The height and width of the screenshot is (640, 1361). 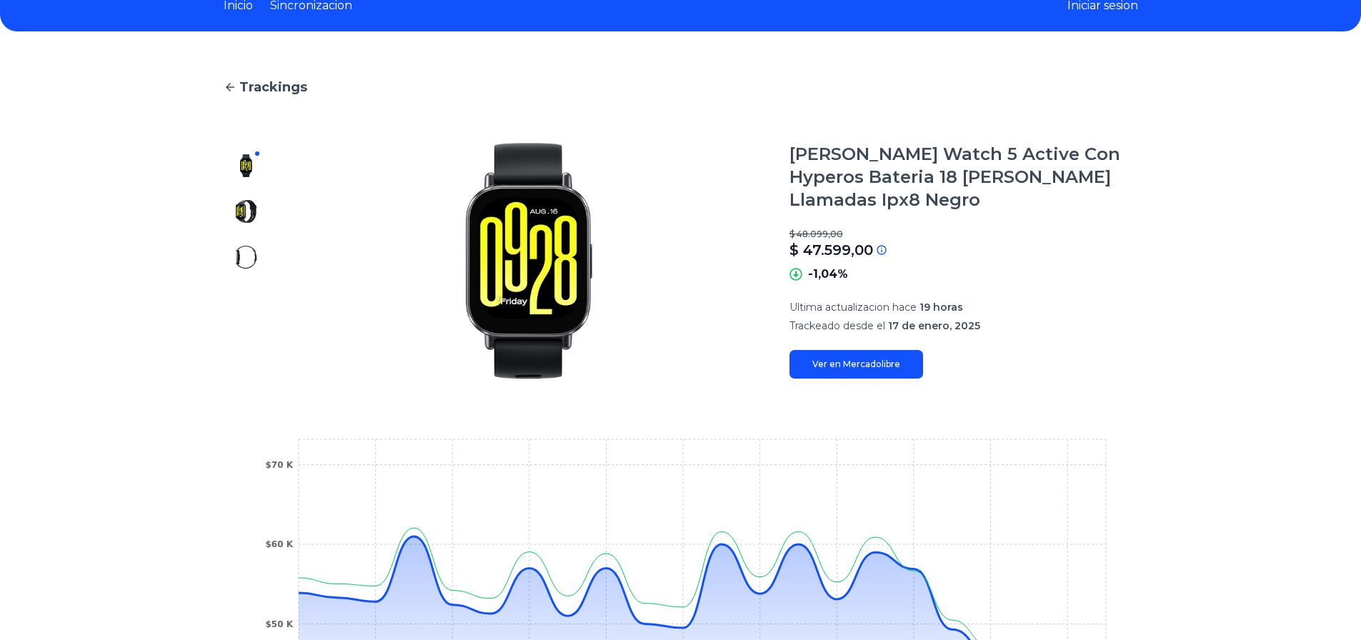 What do you see at coordinates (279, 465) in the screenshot?
I see `tspan: $70 K` at bounding box center [279, 465].